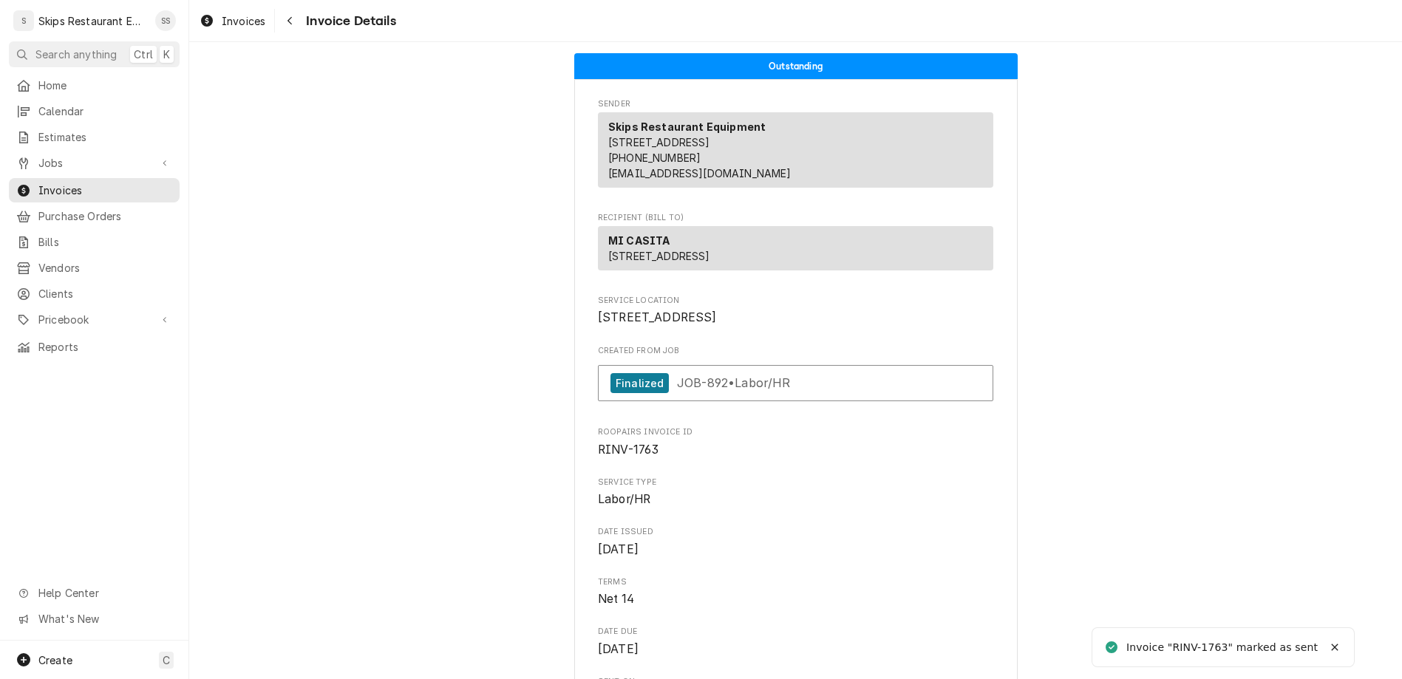 The height and width of the screenshot is (679, 1402). I want to click on span: Create, so click(55, 660).